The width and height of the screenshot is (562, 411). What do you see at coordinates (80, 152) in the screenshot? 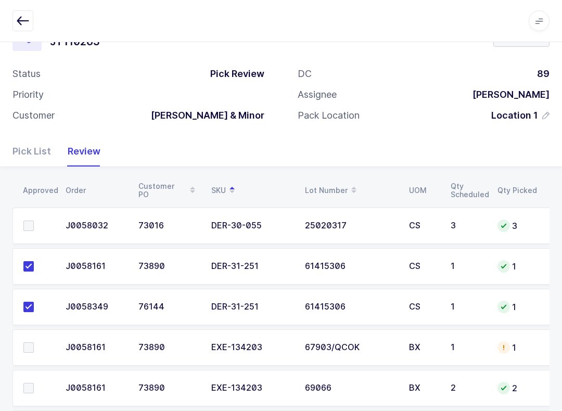
I see `div: Review` at bounding box center [80, 152].